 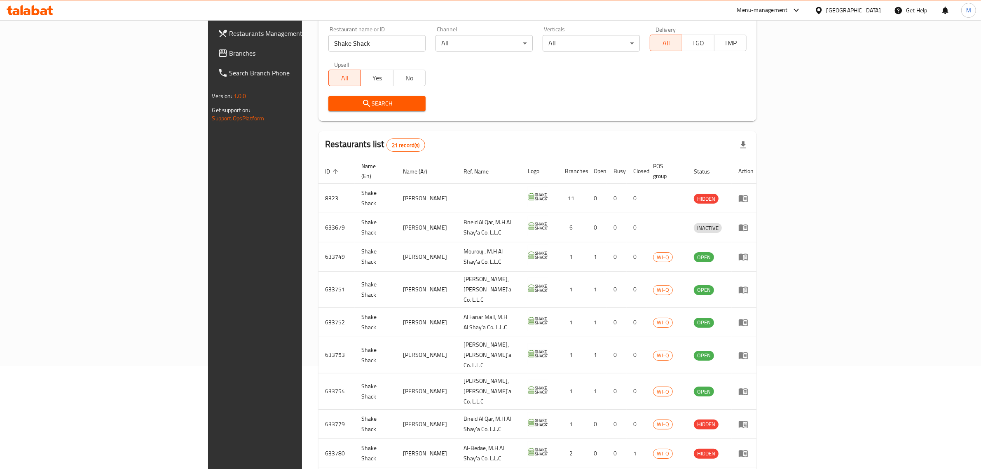 What do you see at coordinates (377, 43) in the screenshot?
I see `input: Search for restaurant name or ID..` at bounding box center [377, 43].